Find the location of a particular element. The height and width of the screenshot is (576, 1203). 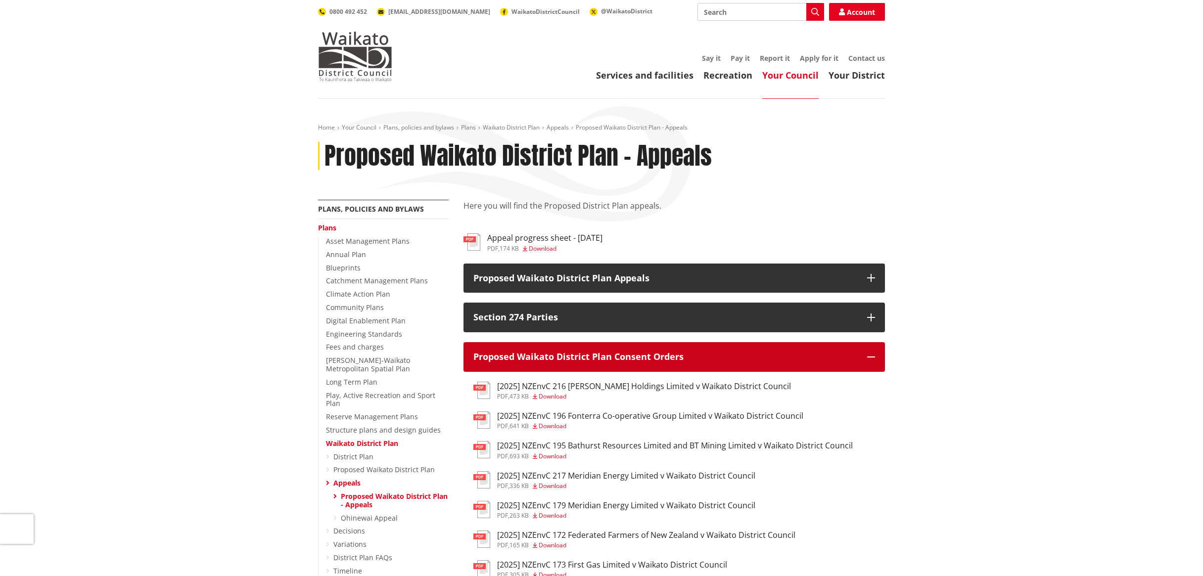

a: Pay it is located at coordinates (740, 58).